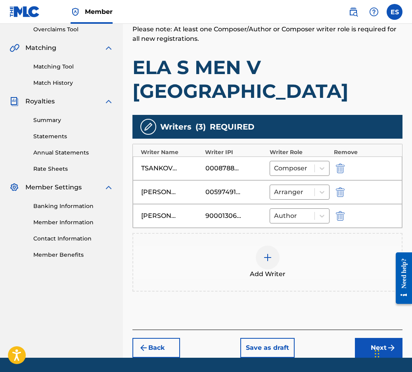  Describe the element at coordinates (54, 188) in the screenshot. I see `span: Member Settings` at that location.